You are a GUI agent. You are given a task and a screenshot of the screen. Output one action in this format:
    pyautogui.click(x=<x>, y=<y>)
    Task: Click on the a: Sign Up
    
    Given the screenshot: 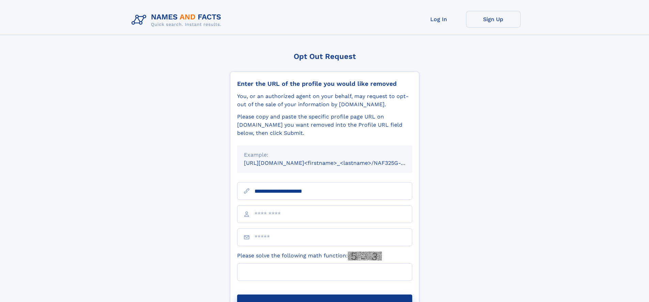 What is the action you would take?
    pyautogui.click(x=493, y=19)
    